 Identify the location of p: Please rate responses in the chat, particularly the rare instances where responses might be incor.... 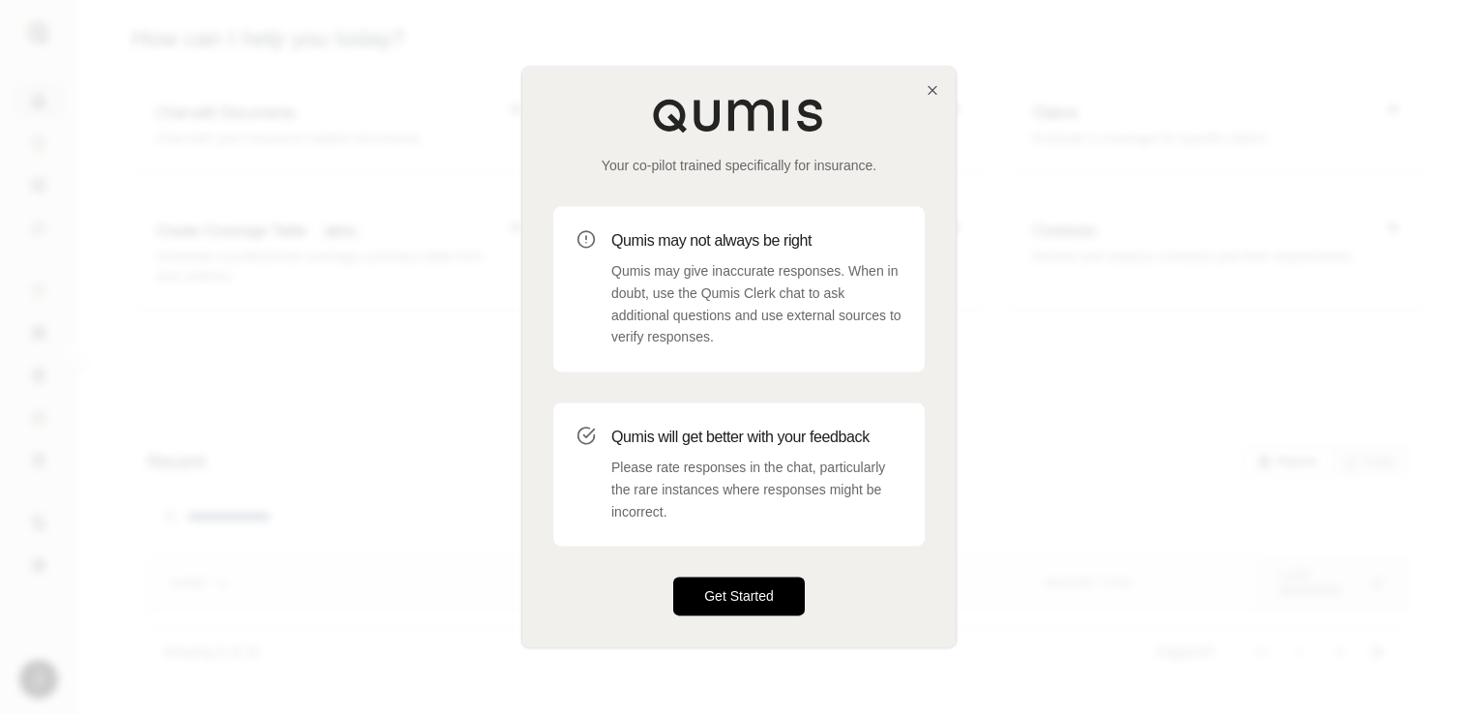
(756, 489).